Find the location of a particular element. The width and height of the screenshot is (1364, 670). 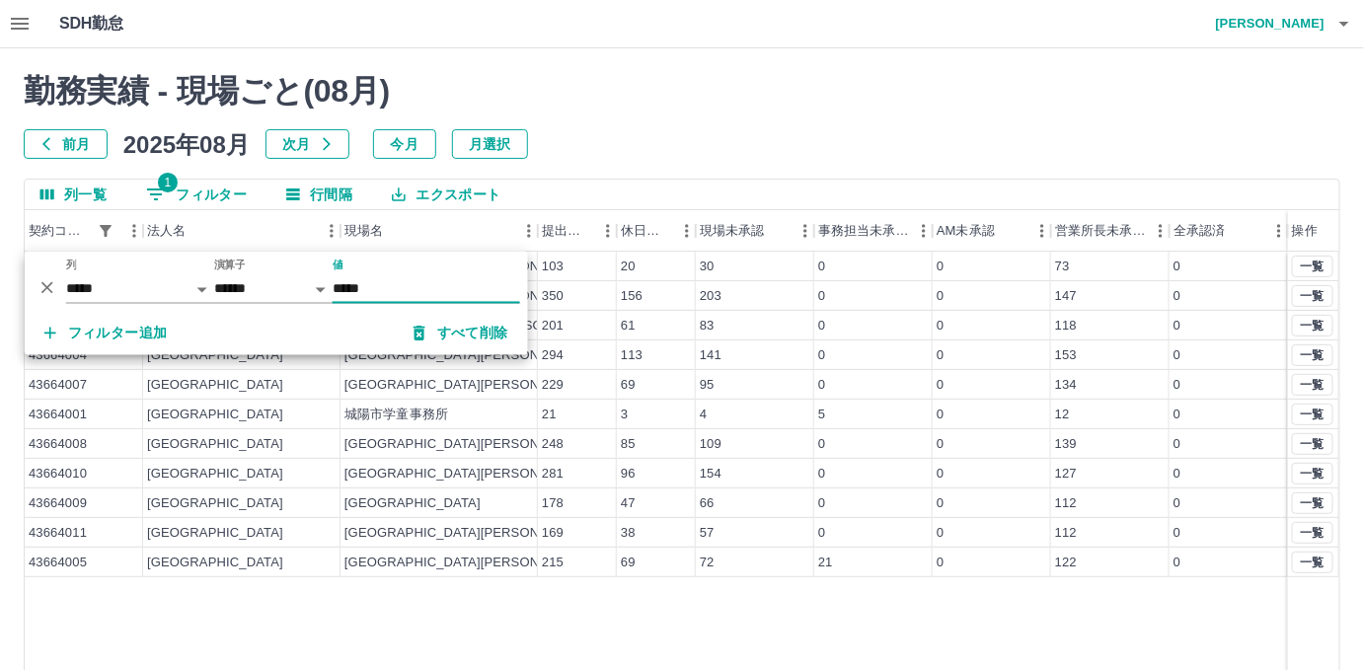

div: 134 is located at coordinates (1066, 385).